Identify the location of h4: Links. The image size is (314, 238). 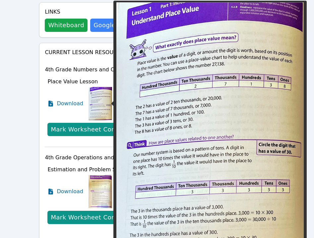
(89, 12).